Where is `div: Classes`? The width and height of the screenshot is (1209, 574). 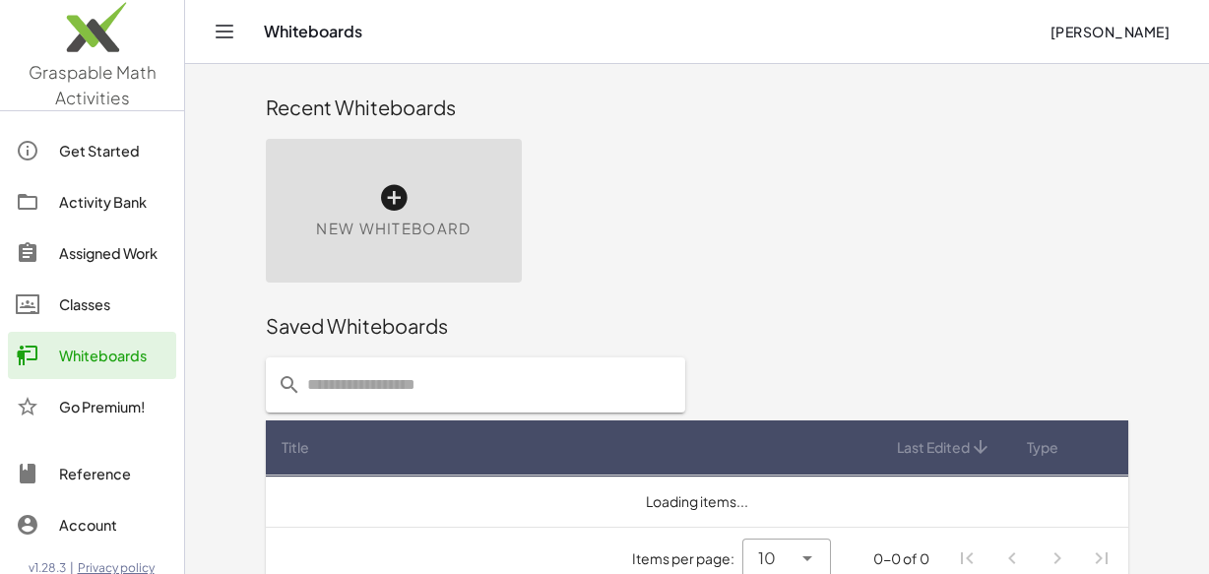 div: Classes is located at coordinates (113, 304).